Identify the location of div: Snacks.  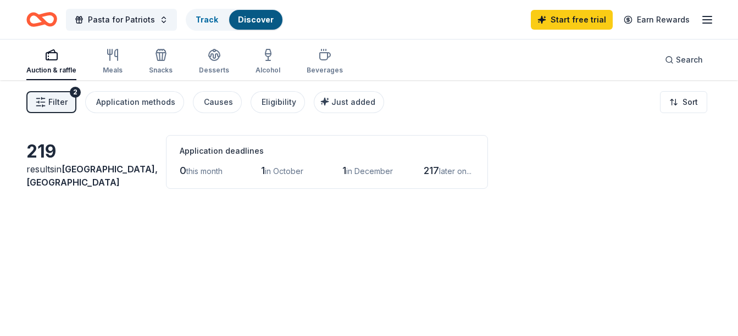
(160, 70).